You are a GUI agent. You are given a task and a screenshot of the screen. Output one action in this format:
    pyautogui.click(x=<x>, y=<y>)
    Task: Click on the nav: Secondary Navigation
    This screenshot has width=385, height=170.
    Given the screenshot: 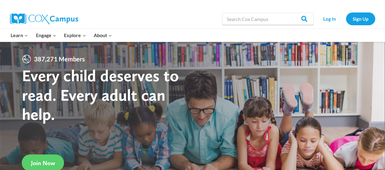 What is the action you would take?
    pyautogui.click(x=346, y=19)
    